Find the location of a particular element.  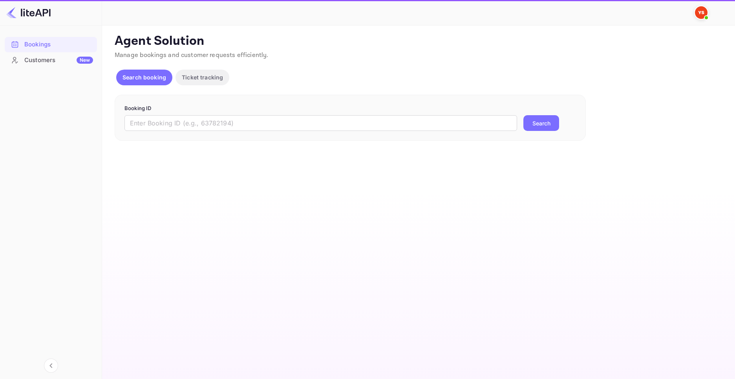

span: Manage bookings and customer requests efficiently. is located at coordinates (192, 55).